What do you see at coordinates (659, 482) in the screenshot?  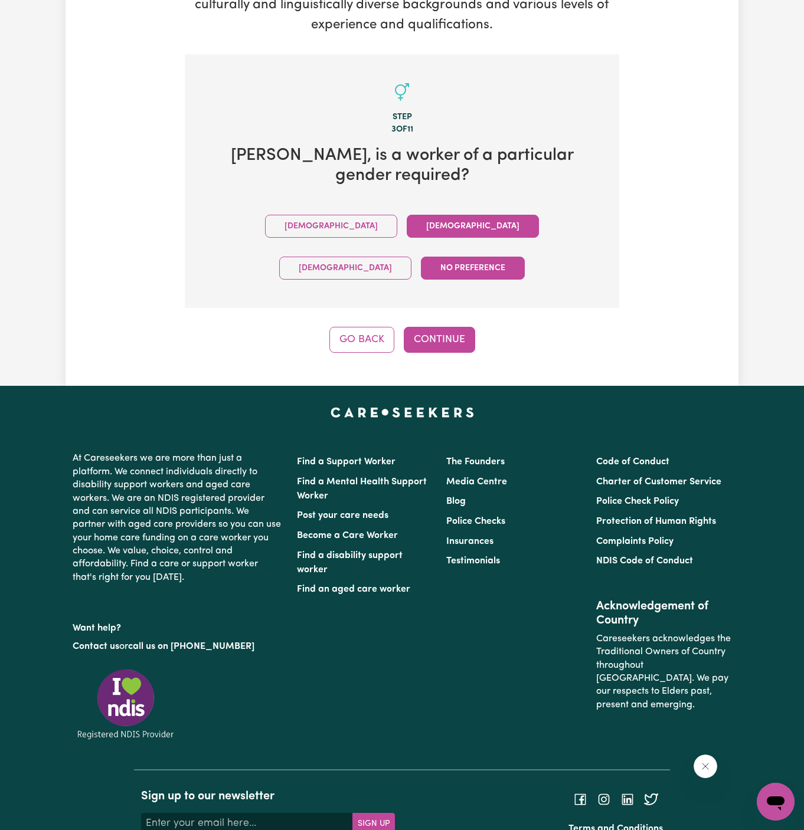 I see `a: Charter of Customer Service` at bounding box center [659, 482].